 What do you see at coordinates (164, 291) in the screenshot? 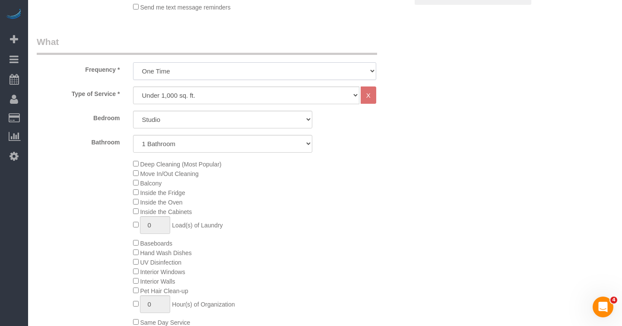
I see `span: Pet Hair Clean-up` at bounding box center [164, 291].